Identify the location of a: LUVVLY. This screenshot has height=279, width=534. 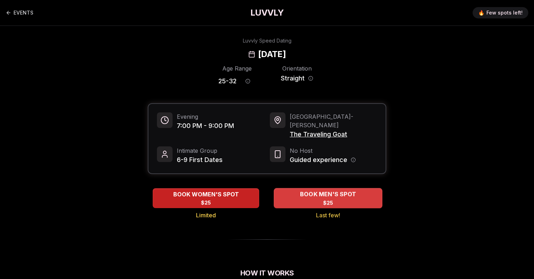
(267, 13).